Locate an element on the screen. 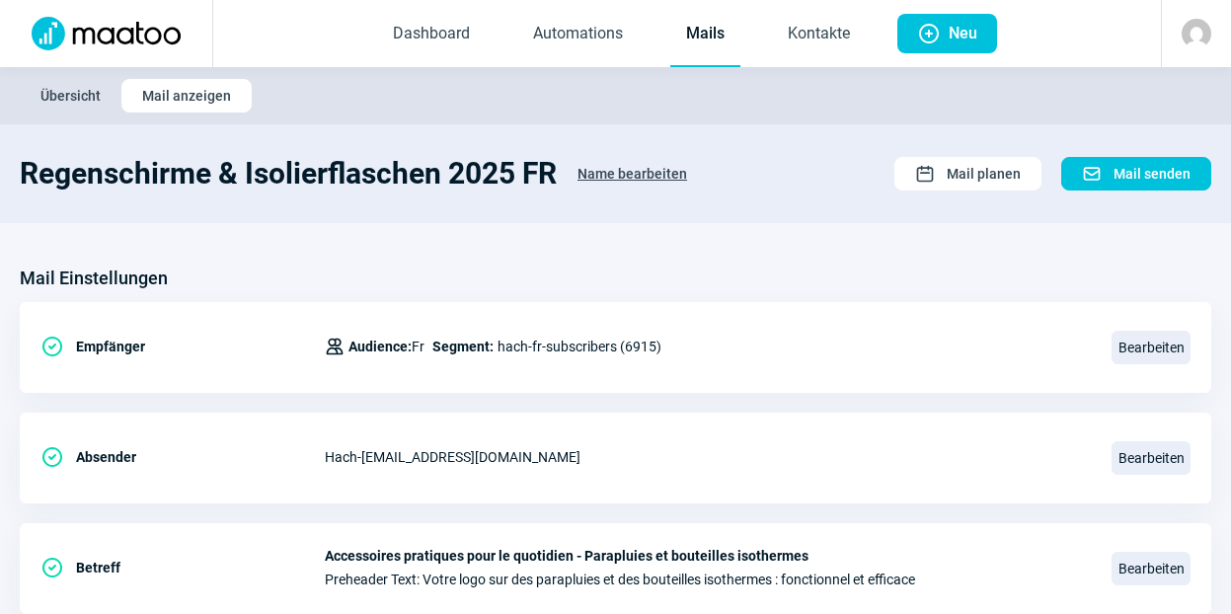 The height and width of the screenshot is (614, 1231). span: Neu is located at coordinates (963, 34).